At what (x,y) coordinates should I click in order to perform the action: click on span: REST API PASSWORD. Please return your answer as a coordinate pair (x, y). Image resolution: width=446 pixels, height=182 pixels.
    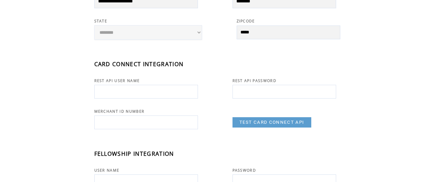
    Looking at the image, I should click on (254, 81).